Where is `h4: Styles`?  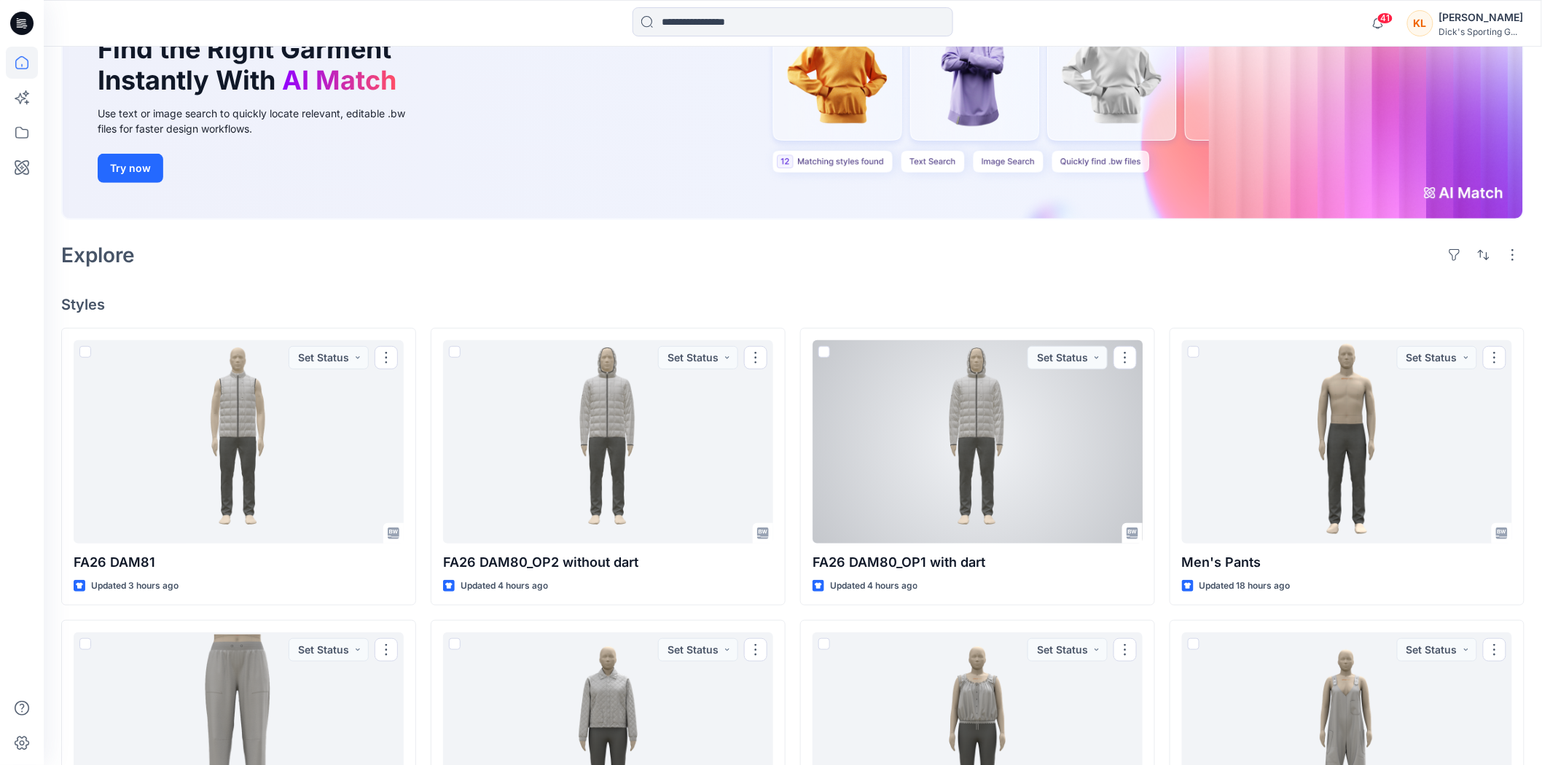
h4: Styles is located at coordinates (793, 305).